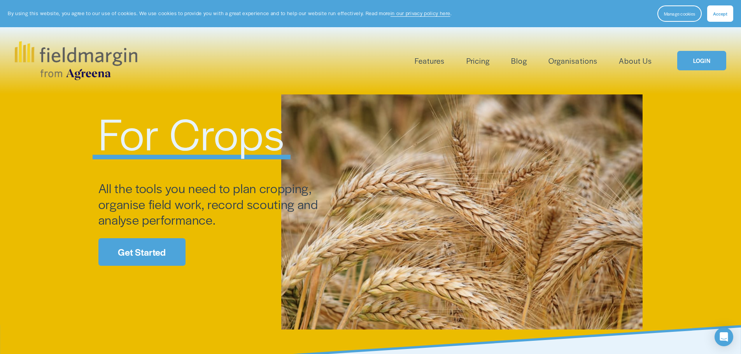  Describe the element at coordinates (429, 61) in the screenshot. I see `span: Features` at that location.